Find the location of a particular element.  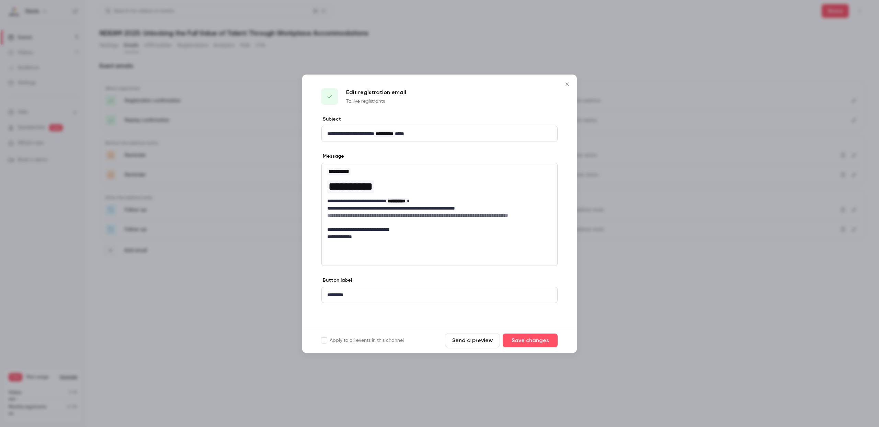

button: Close is located at coordinates (567, 84).